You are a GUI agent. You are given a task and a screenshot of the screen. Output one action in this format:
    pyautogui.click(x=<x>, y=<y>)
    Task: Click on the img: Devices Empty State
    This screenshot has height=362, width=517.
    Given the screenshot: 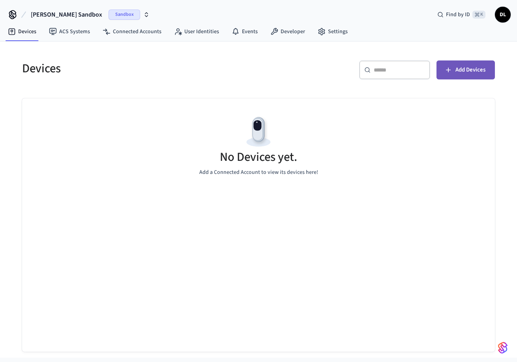 What is the action you would take?
    pyautogui.click(x=259, y=132)
    